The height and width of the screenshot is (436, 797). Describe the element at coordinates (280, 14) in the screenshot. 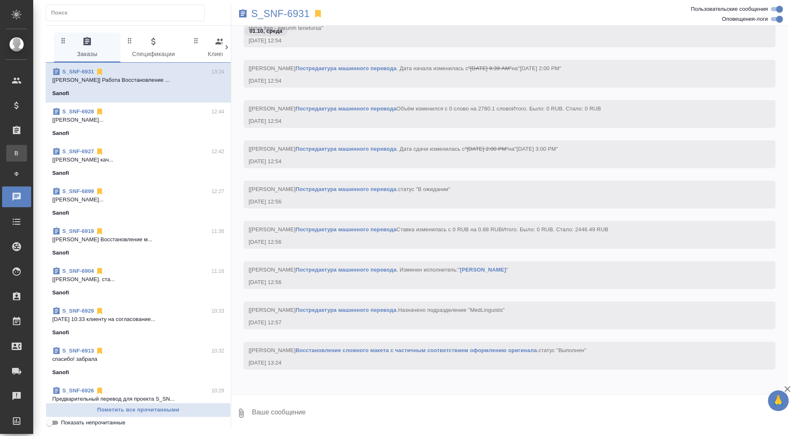

I see `p: S_SNF-6931` at that location.